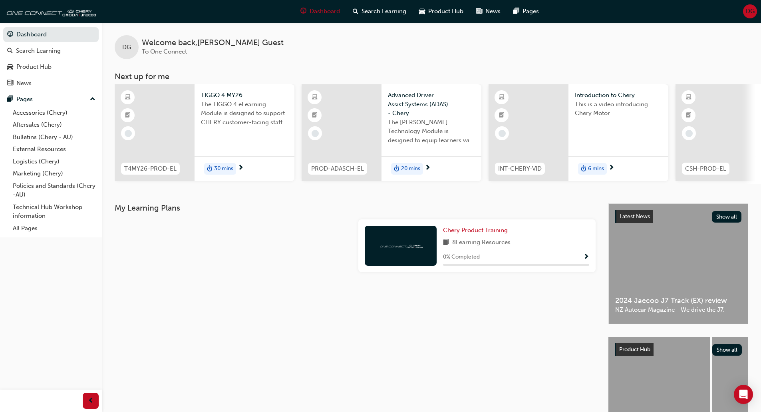 The image size is (761, 412). I want to click on div: News, so click(24, 83).